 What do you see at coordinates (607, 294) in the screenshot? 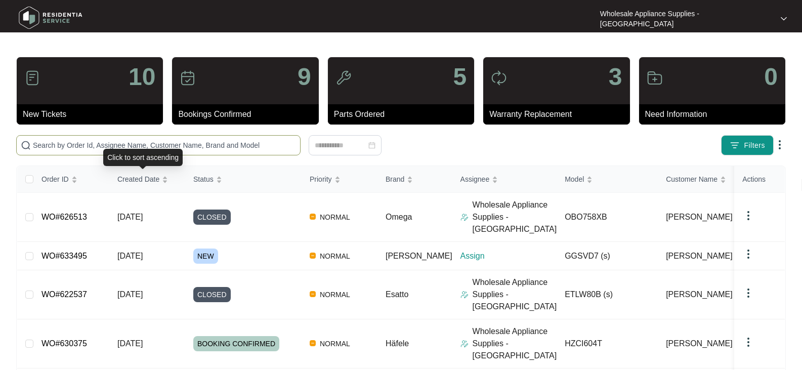
I see `td: ETLW80B (s)` at bounding box center [607, 294].